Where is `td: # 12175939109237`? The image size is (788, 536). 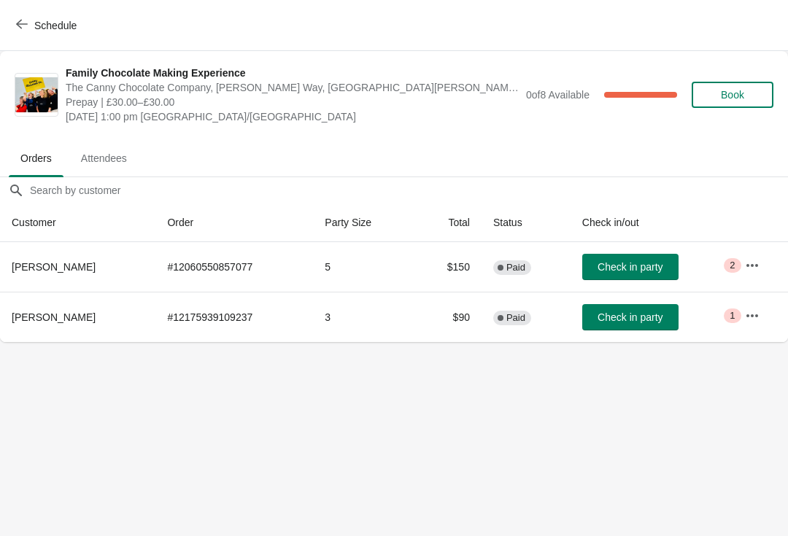
td: # 12175939109237 is located at coordinates (234, 316).